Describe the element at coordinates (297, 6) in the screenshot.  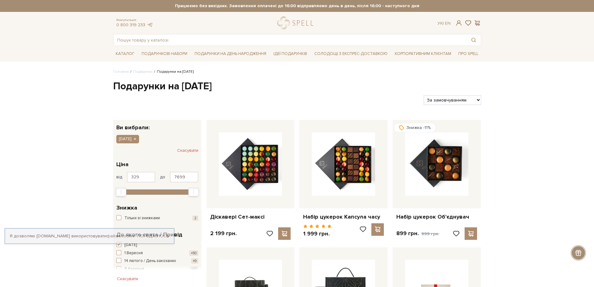
I see `strong: Працюємо без вихідних. Замовлення оплачені до 16:00 відправляємо день в день, після 16:00 - насту...` at that location.